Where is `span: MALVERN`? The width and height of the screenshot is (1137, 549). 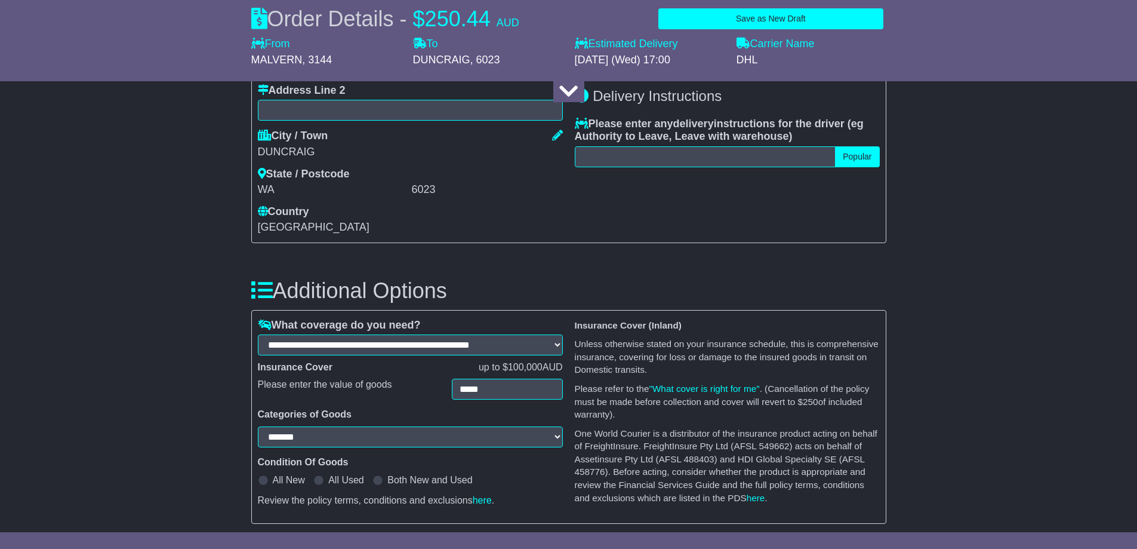 span: MALVERN is located at coordinates (277, 60).